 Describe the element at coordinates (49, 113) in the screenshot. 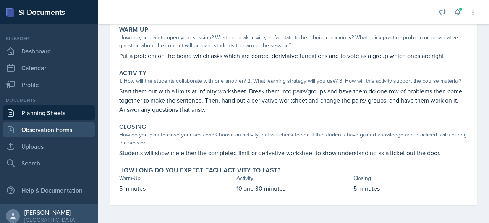

I see `a: Planning Sheets` at that location.